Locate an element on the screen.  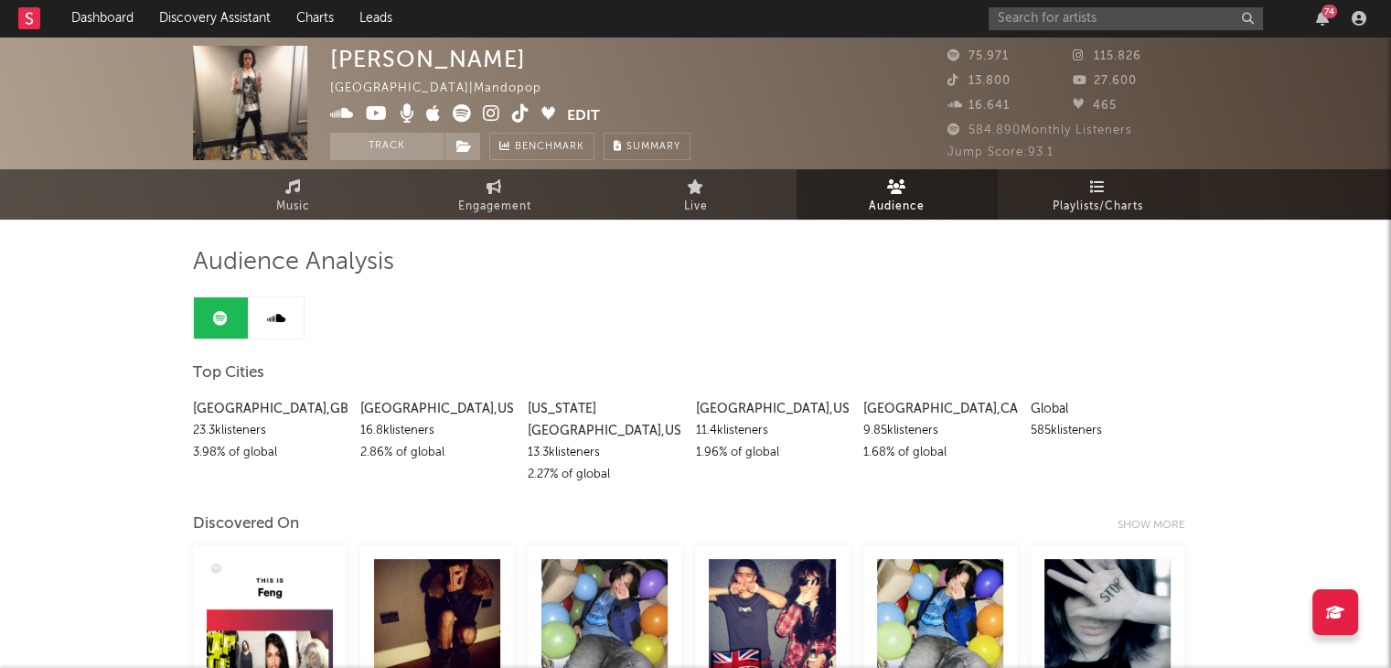
span: 584.890 Monthly Listeners is located at coordinates (1040, 130).